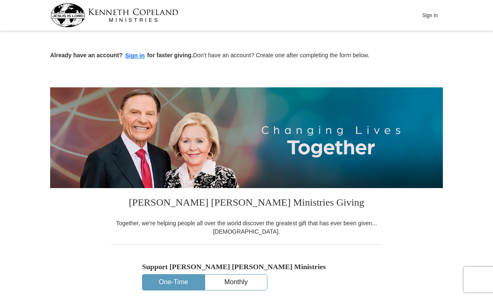 This screenshot has width=493, height=298. I want to click on img: kcm-header-logo.svg, so click(114, 15).